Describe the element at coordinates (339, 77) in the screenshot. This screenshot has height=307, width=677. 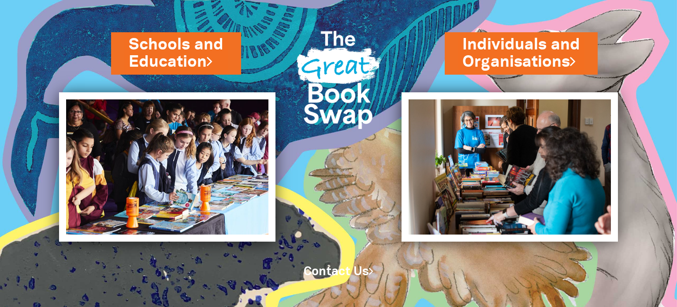
I see `img: Great Bookswap logo` at that location.